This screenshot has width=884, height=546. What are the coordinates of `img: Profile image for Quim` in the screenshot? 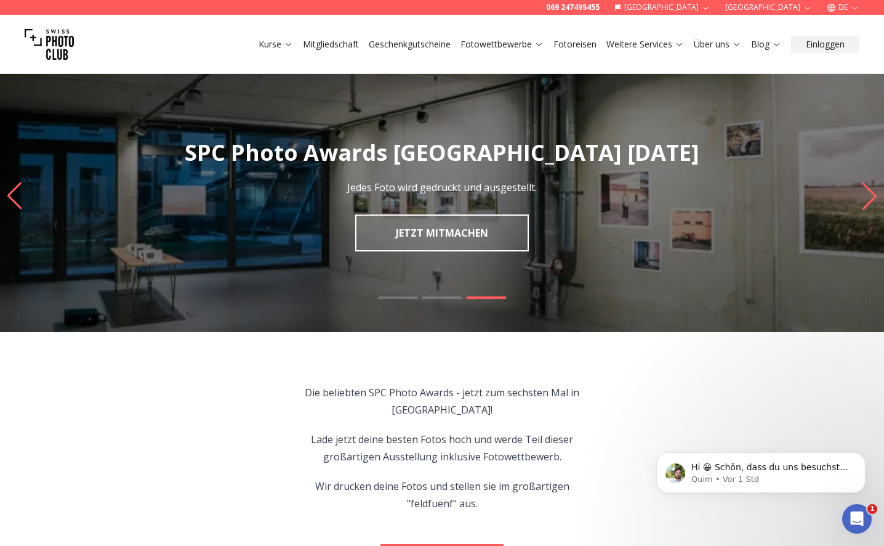 It's located at (38, 47).